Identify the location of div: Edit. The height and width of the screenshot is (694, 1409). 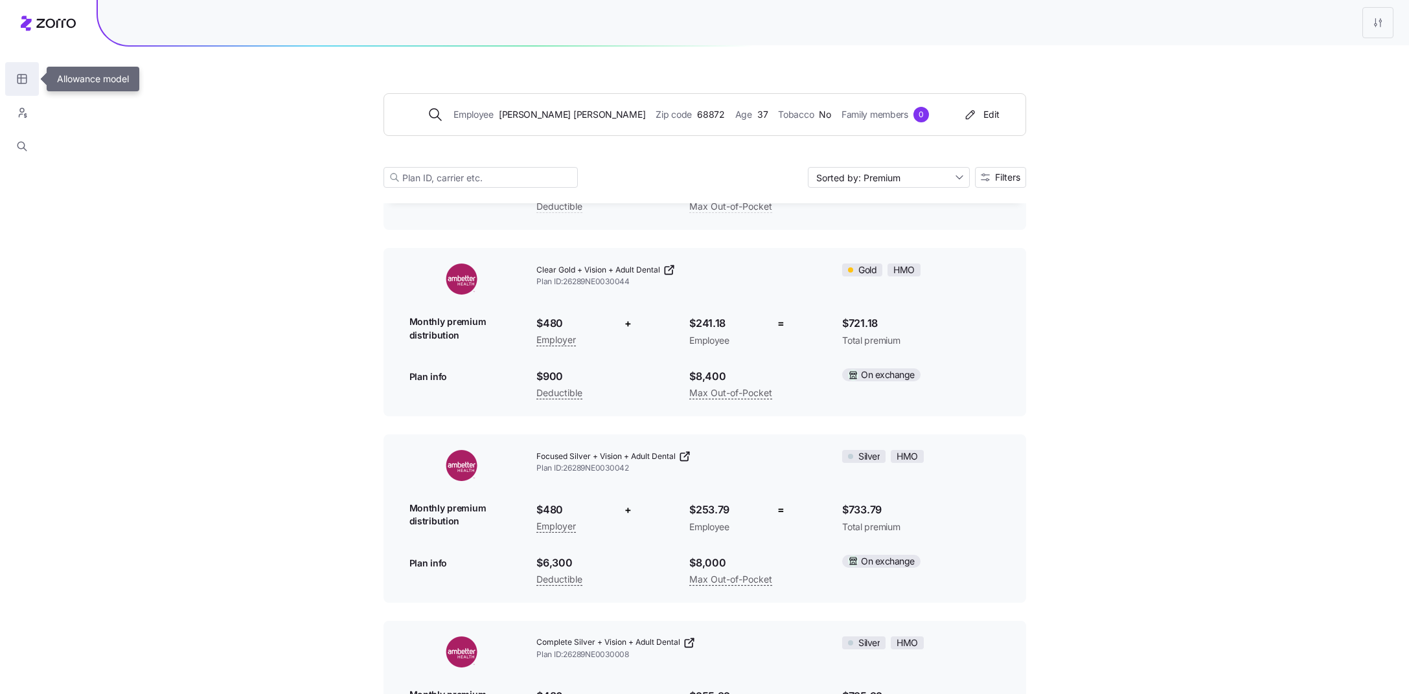
(981, 115).